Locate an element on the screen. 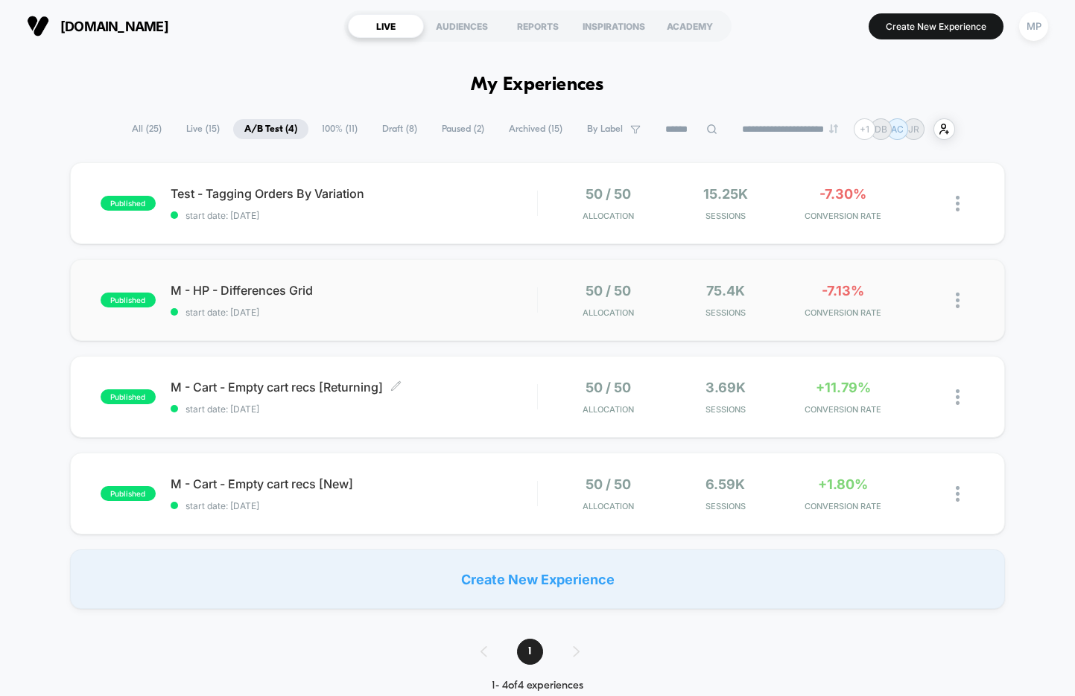 This screenshot has width=1075, height=696. div: AUDIENCES is located at coordinates (462, 26).